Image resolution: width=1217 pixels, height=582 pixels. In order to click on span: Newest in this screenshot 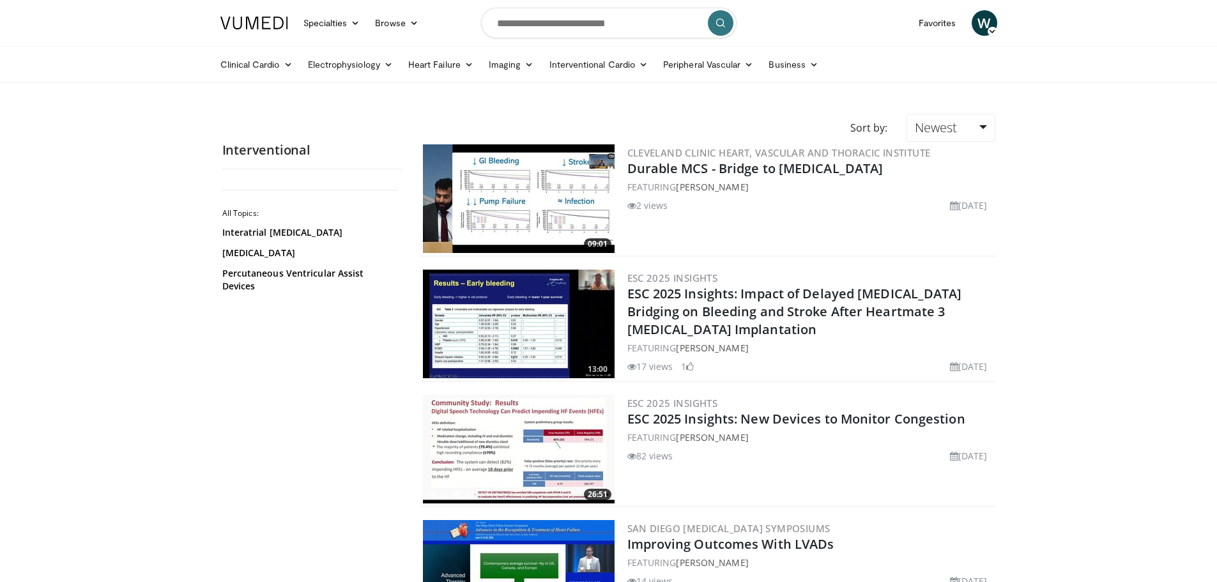, I will do `click(936, 127)`.